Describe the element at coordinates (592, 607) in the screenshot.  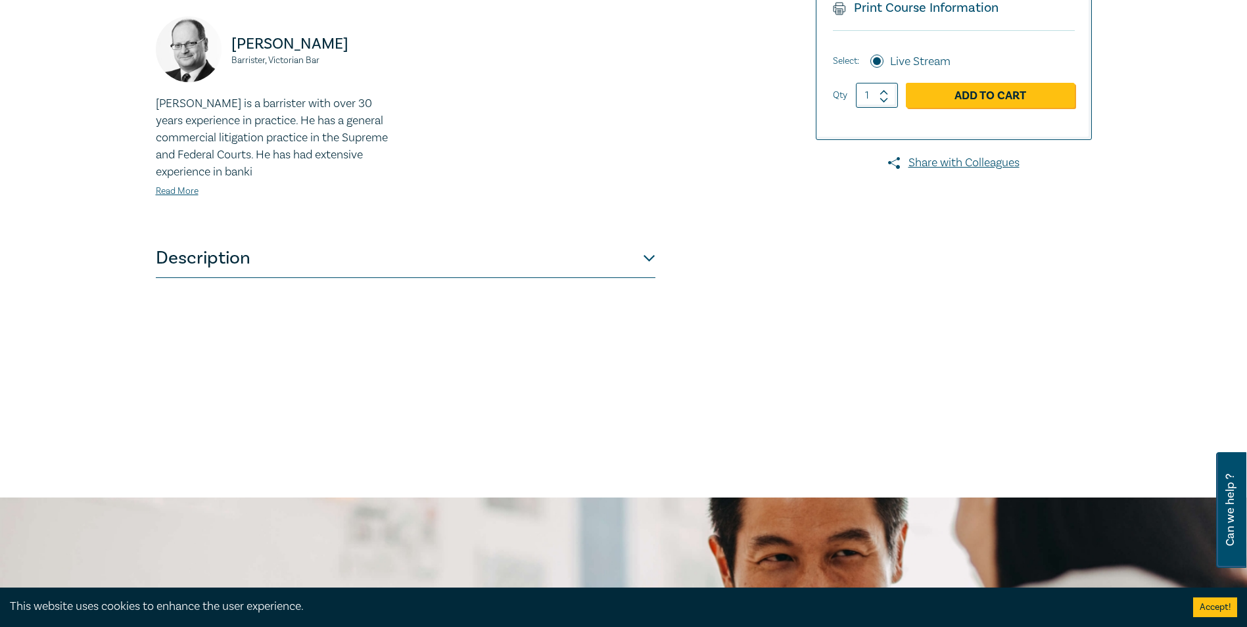
I see `div: This website uses cookies to enhance the user experience.` at that location.